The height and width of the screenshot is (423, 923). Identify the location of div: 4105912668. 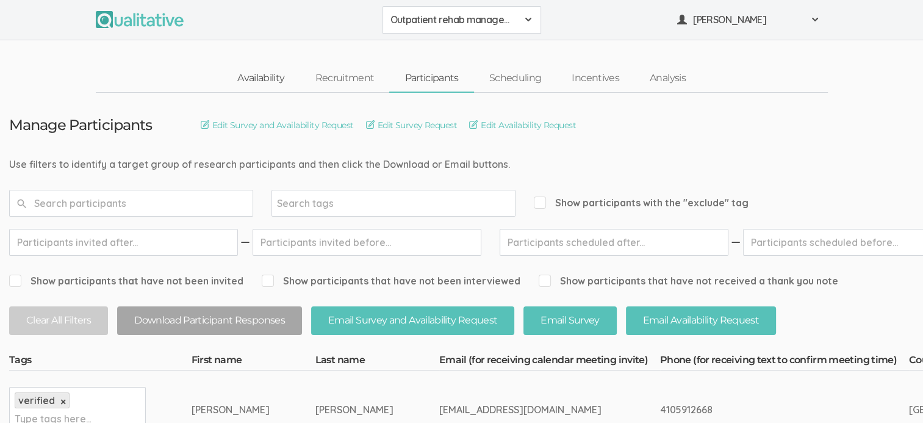
(761, 409).